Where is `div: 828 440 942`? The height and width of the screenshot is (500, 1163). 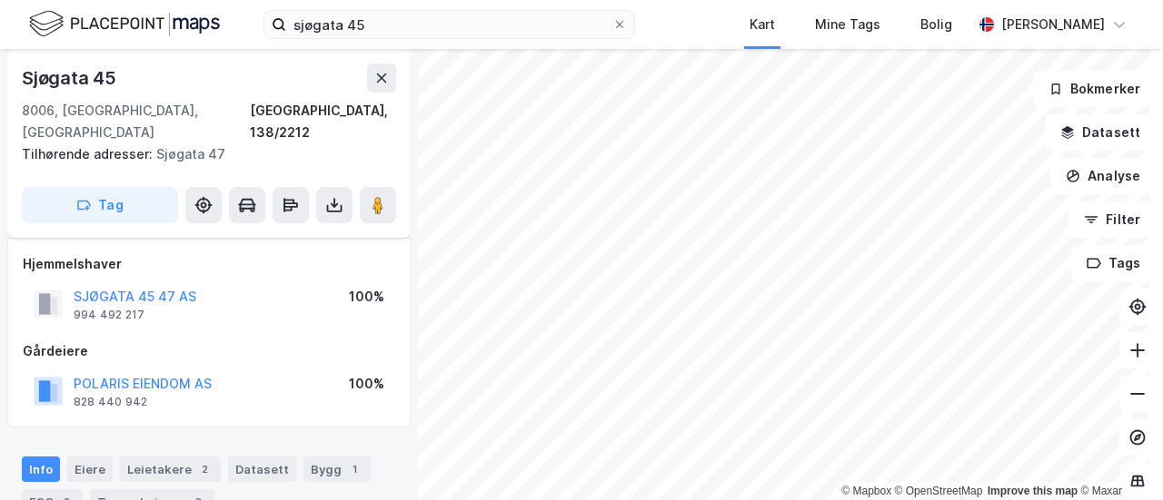 div: 828 440 942 is located at coordinates (110, 402).